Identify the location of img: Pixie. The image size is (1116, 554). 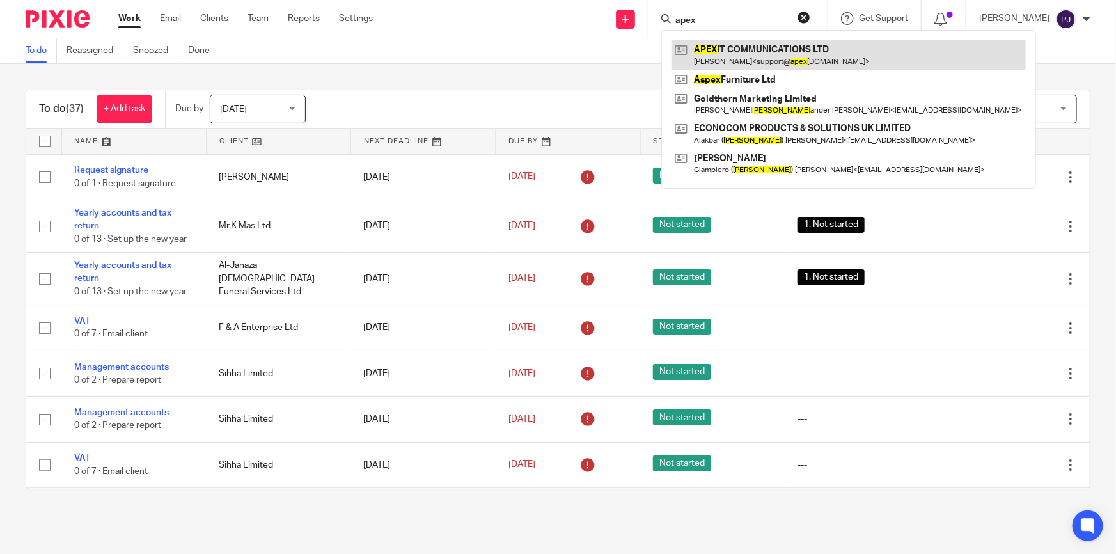
(58, 19).